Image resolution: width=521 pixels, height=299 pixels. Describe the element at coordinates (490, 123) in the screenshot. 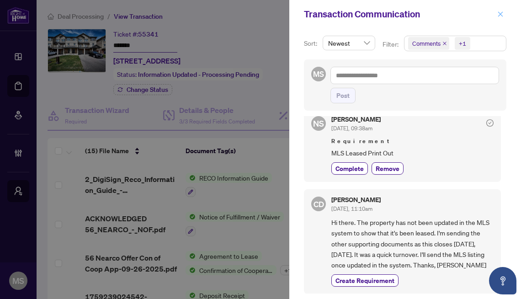

I see `span: check-circle` at that location.